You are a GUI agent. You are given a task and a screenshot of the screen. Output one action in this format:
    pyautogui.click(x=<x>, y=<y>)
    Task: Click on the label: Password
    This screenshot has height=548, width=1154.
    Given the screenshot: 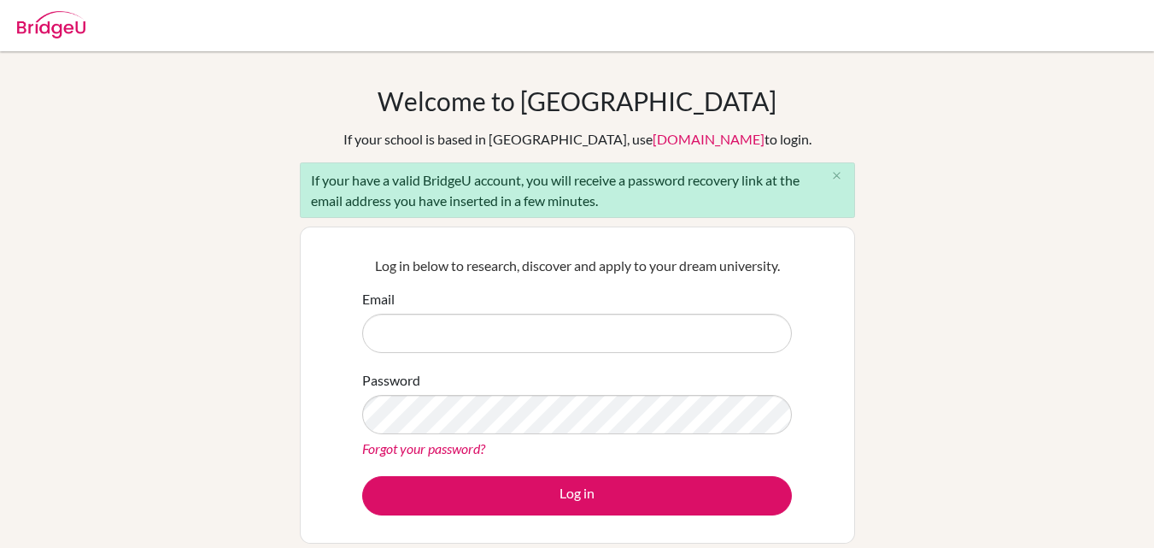 What is the action you would take?
    pyautogui.click(x=391, y=380)
    